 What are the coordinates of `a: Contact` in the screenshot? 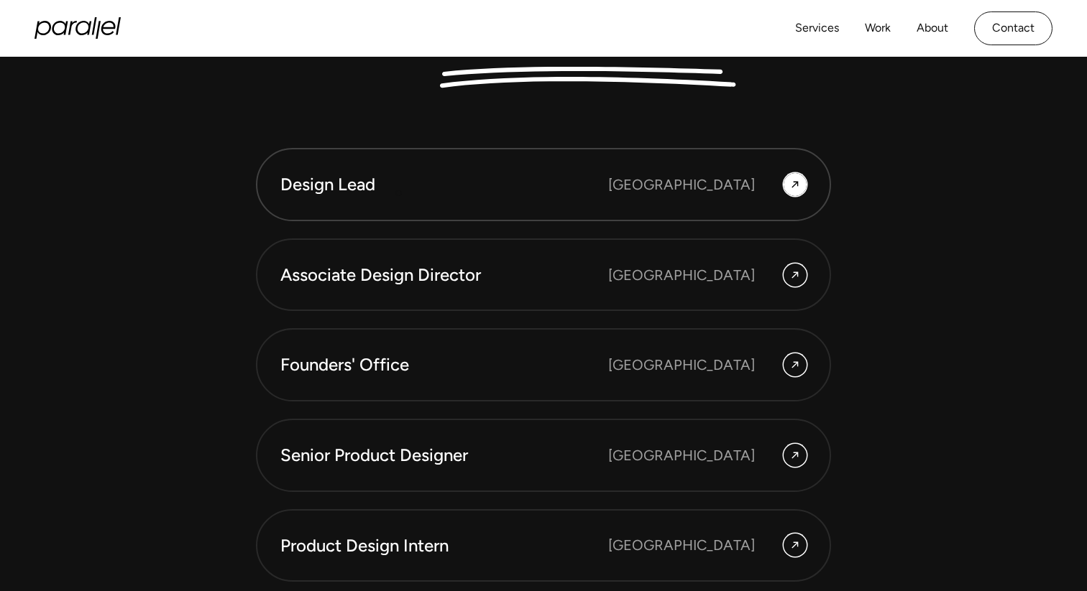 It's located at (1013, 28).